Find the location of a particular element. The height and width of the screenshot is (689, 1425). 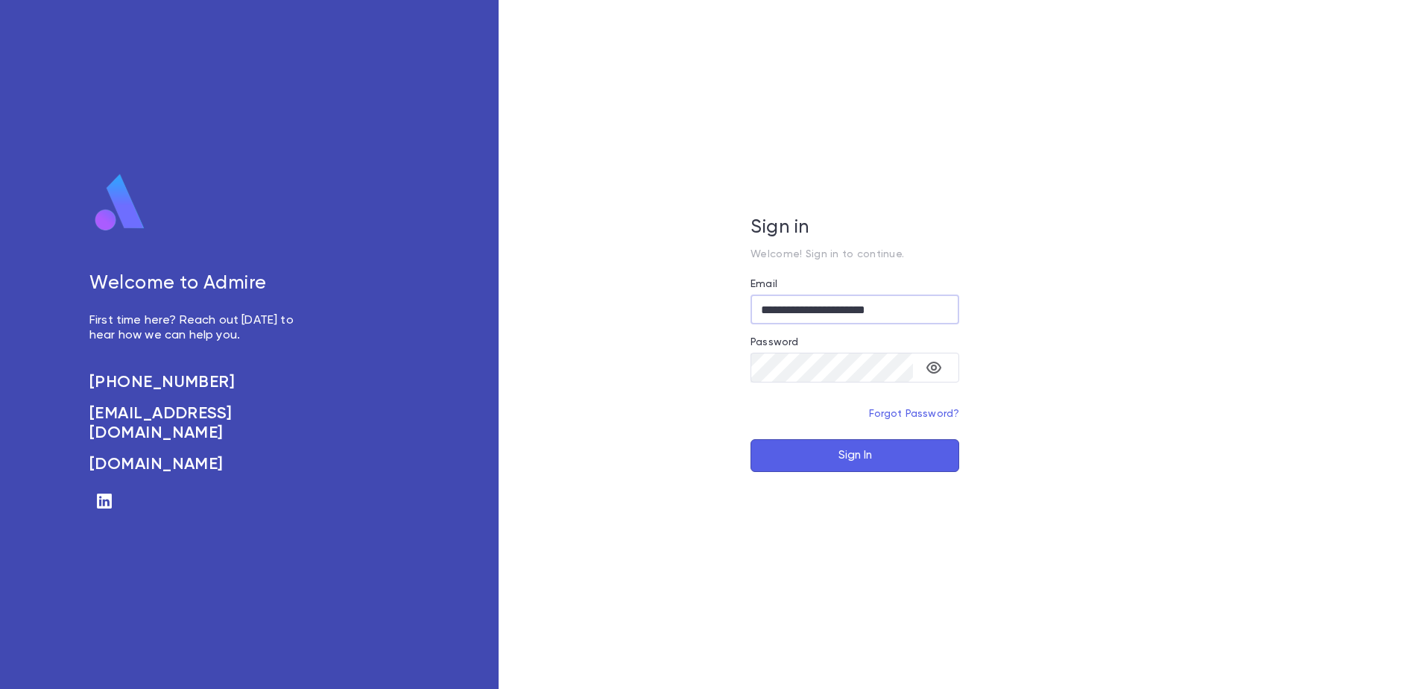

a: Forgot Password? is located at coordinates (914, 414).